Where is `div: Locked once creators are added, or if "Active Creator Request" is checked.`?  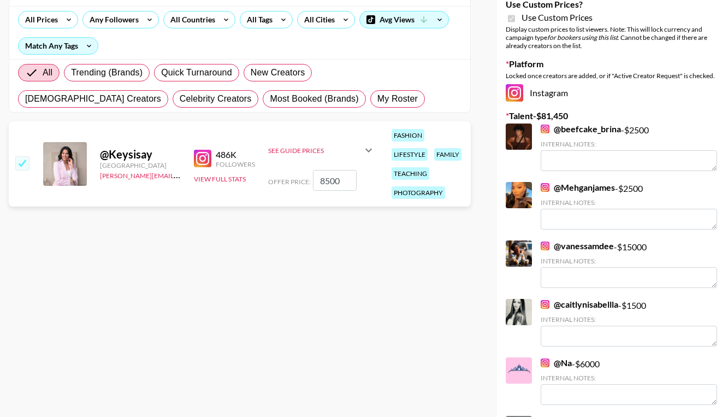 div: Locked once creators are added, or if "Active Creator Request" is checked. is located at coordinates (613, 75).